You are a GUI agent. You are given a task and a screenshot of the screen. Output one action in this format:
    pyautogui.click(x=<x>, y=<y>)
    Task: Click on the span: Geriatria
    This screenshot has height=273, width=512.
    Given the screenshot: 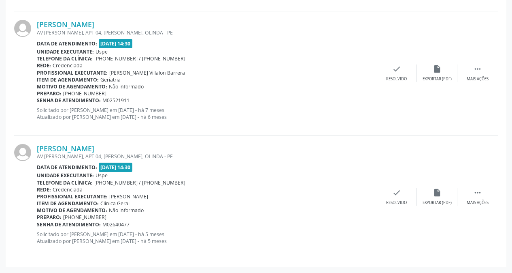 What is the action you would take?
    pyautogui.click(x=111, y=79)
    